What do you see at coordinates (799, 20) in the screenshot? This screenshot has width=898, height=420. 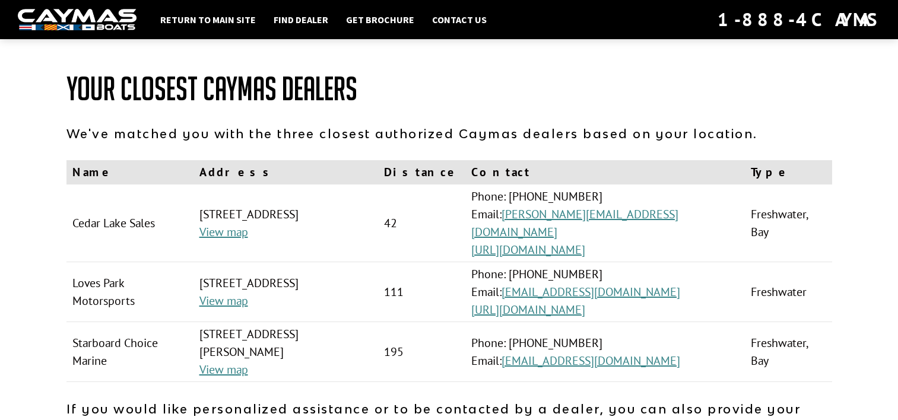 I see `div: 1-888-4CAYMAS` at bounding box center [799, 20].